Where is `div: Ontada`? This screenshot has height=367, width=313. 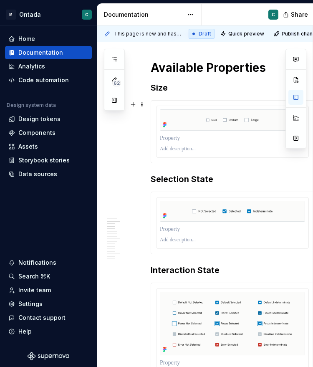 div: Ontada is located at coordinates (30, 15).